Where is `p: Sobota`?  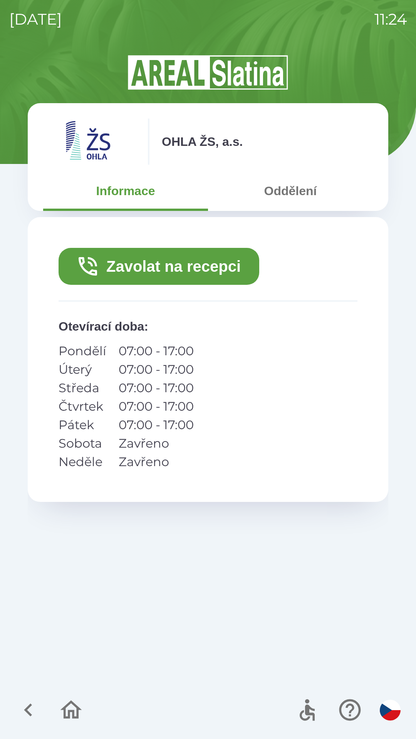 p: Sobota is located at coordinates (82, 444).